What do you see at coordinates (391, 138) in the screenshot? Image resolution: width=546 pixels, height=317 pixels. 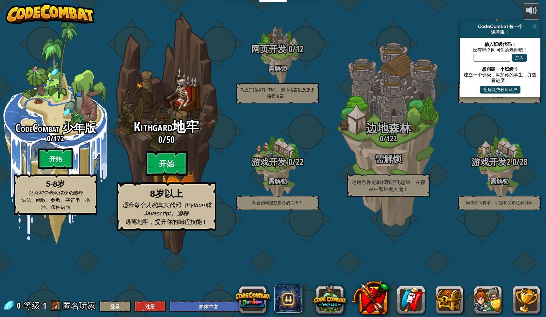 I see `span: 122` at bounding box center [391, 138].